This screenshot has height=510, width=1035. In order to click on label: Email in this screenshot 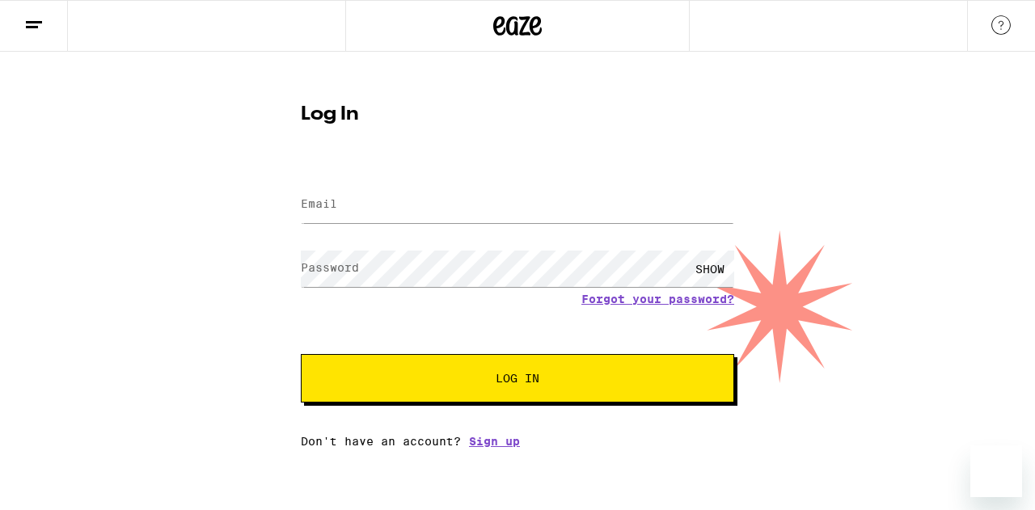, I will do `click(319, 204)`.